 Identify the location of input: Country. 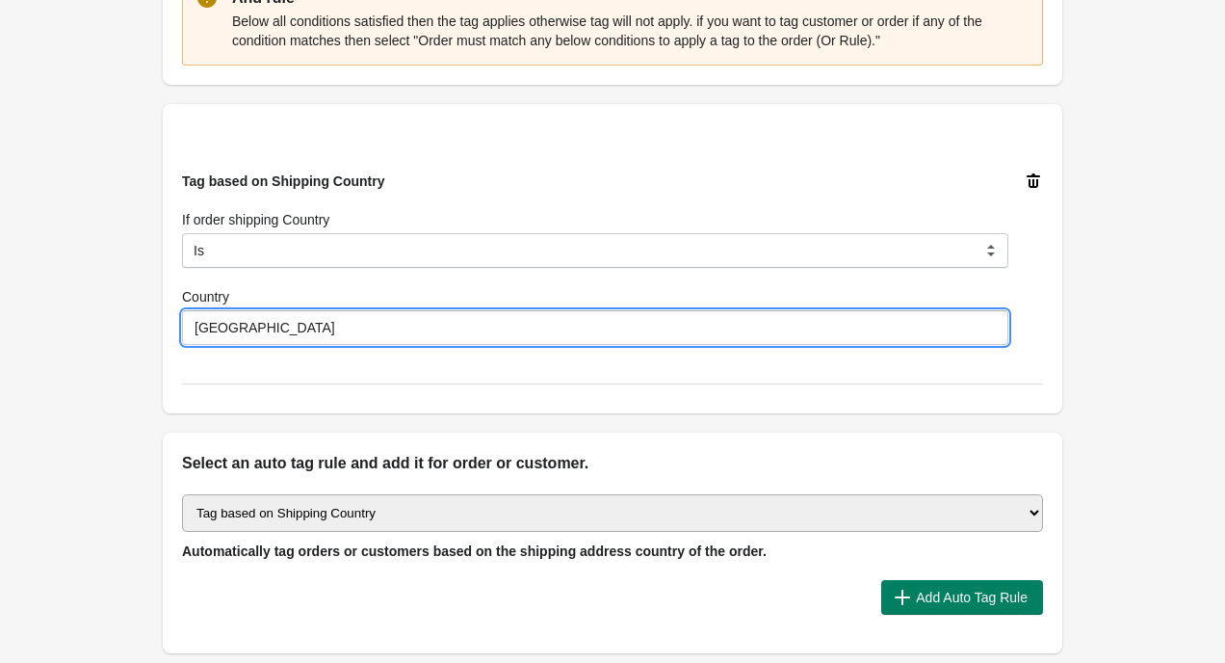
(595, 328).